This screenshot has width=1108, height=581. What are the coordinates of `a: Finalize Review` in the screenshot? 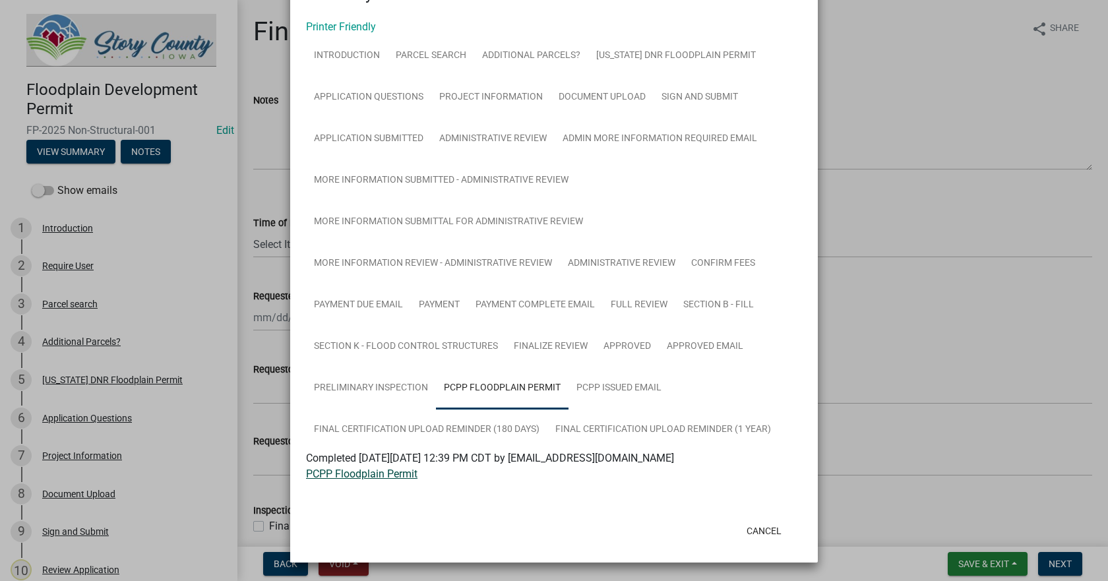 It's located at (551, 347).